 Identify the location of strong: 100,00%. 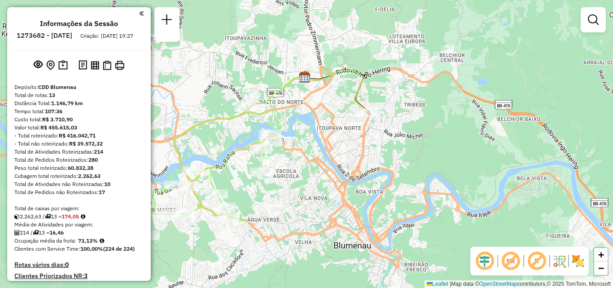
(92, 248).